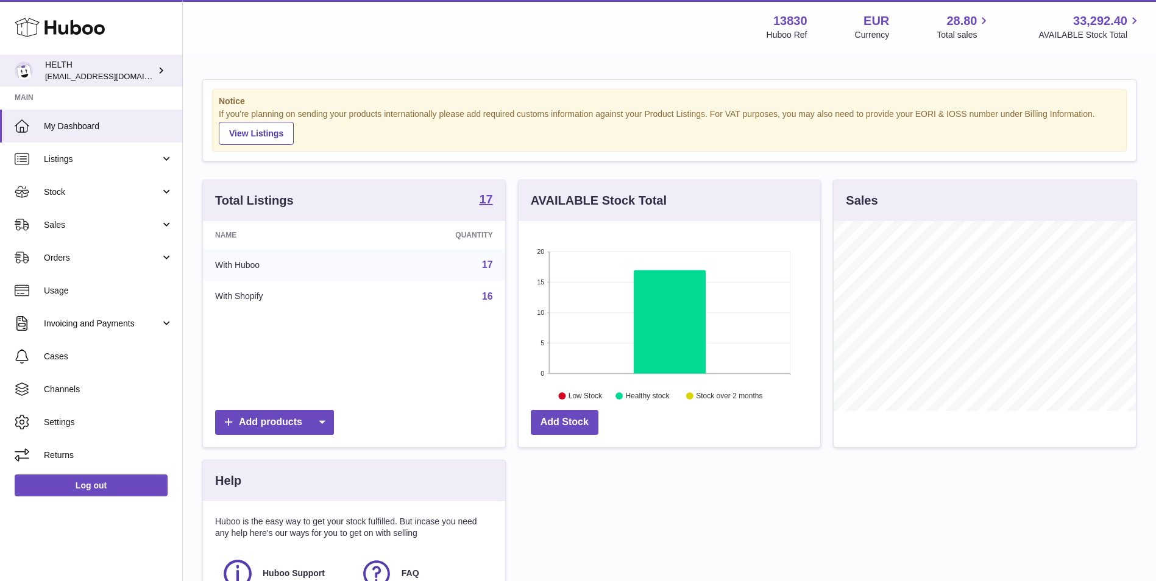  I want to click on strong: EUR, so click(876, 21).